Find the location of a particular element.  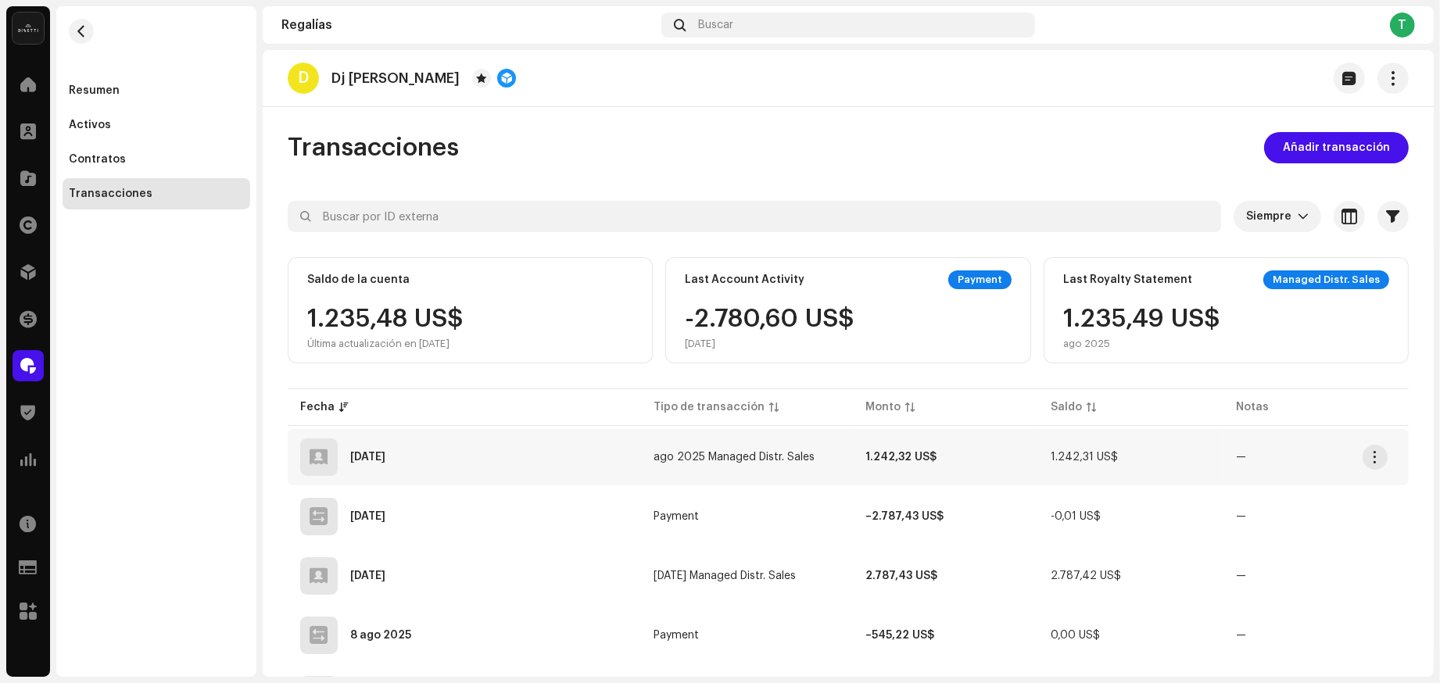

div: Payment is located at coordinates (980, 280).